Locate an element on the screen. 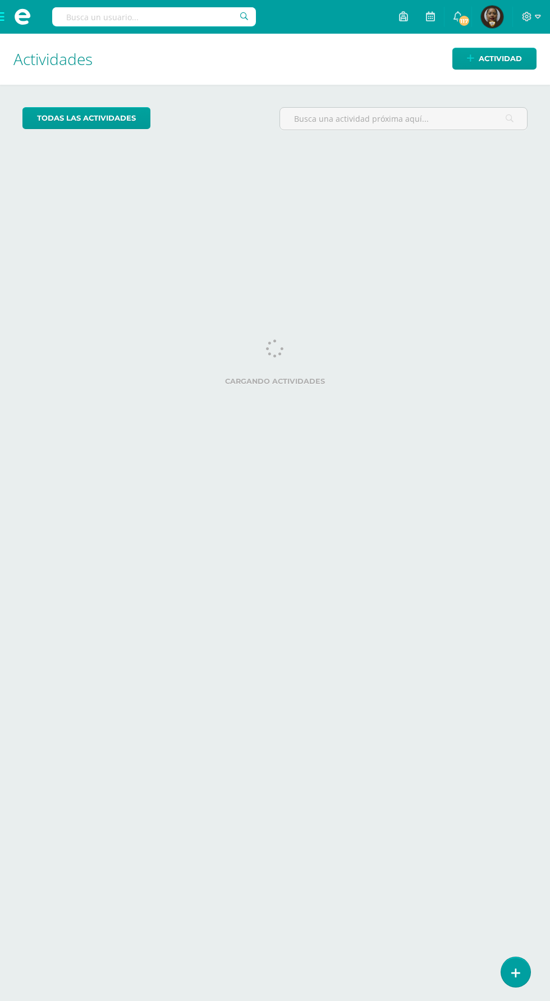 This screenshot has height=1001, width=550. label: Cargando actividades is located at coordinates (275, 381).